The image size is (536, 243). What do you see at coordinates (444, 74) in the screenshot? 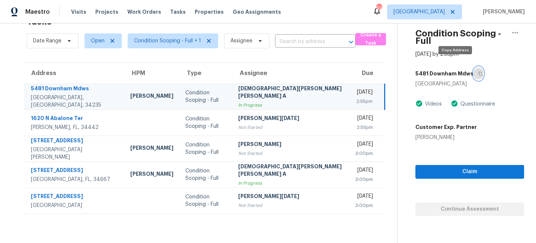
I see `h5: 5481 Downham Mdws` at bounding box center [444, 74].